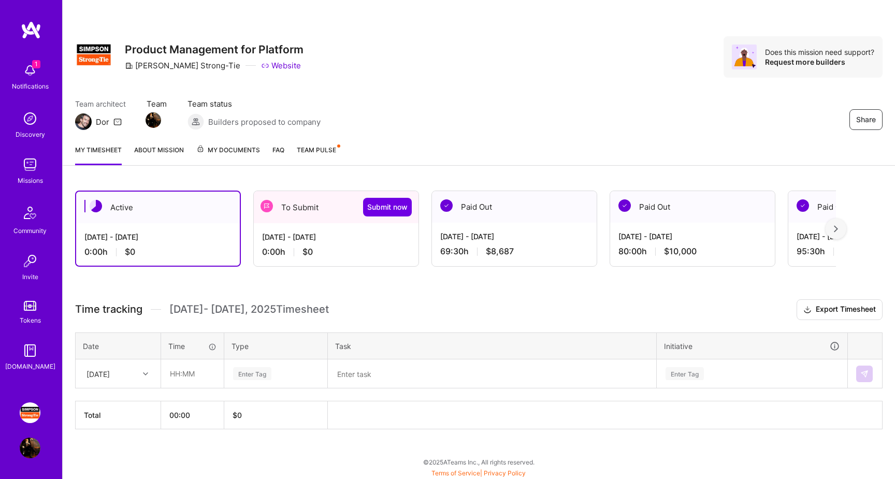 This screenshot has height=479, width=895. I want to click on span: My Documents, so click(228, 150).